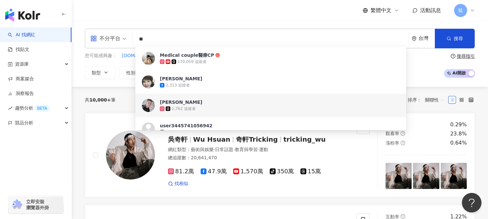 The width and height of the screenshot is (488, 219). I want to click on img: chrome extension, so click(17, 204).